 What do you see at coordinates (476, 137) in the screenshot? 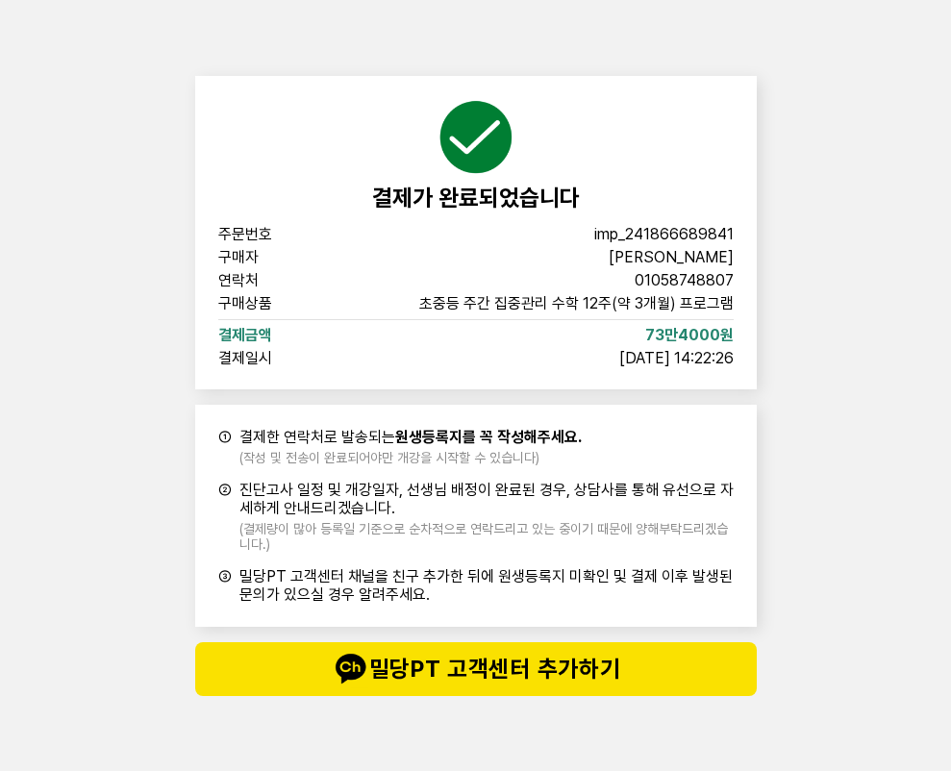
I see `img: succeed` at bounding box center [476, 137].